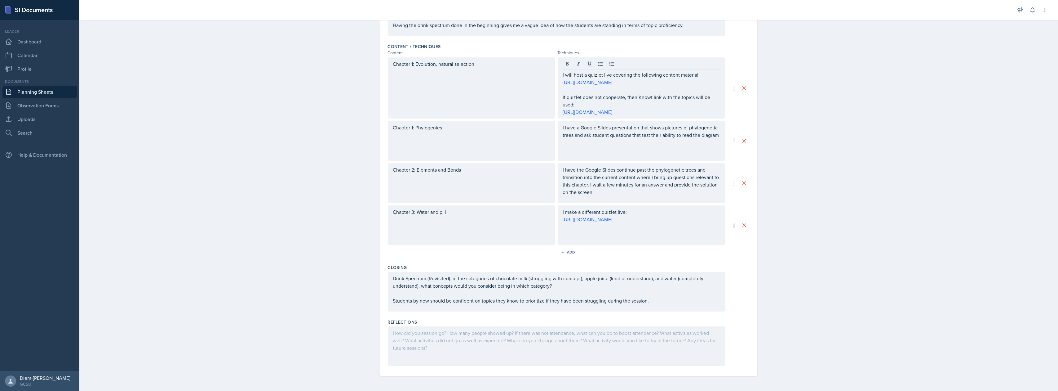 Image resolution: width=1058 pixels, height=391 pixels. I want to click on label: Closing, so click(398, 267).